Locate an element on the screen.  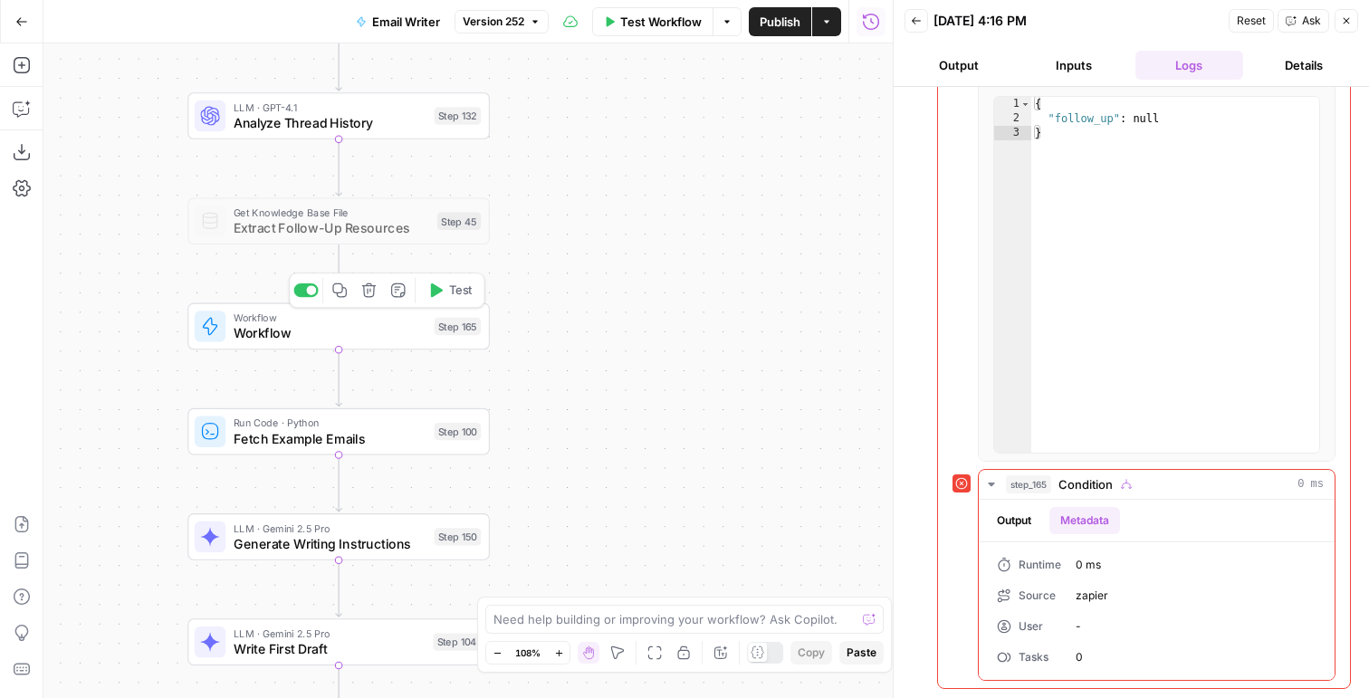
div: Step 104 is located at coordinates (456, 641).